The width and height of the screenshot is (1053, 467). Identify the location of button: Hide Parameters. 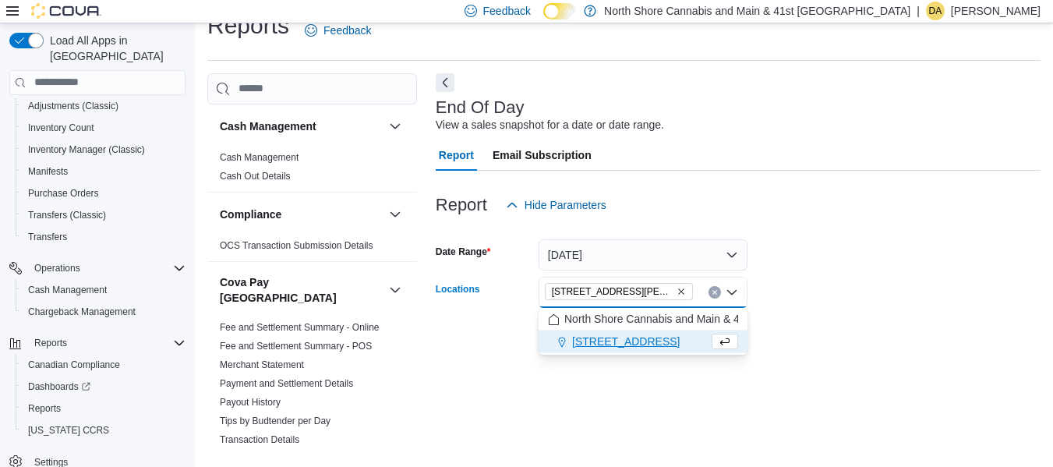
(556, 205).